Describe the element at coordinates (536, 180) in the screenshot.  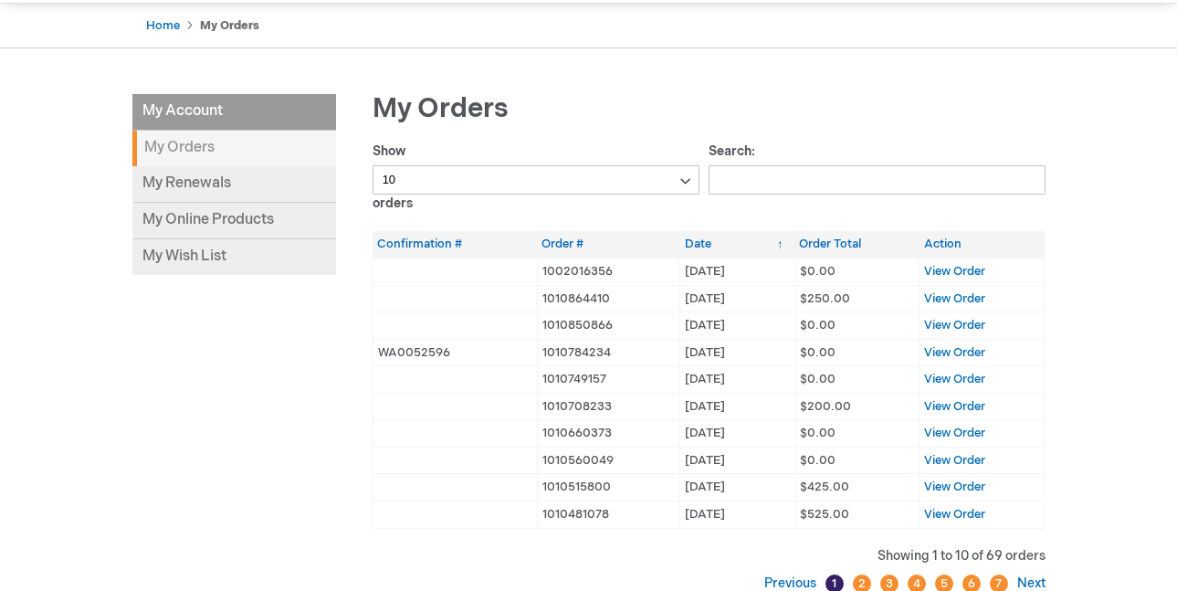
I see `select: Showorders` at that location.